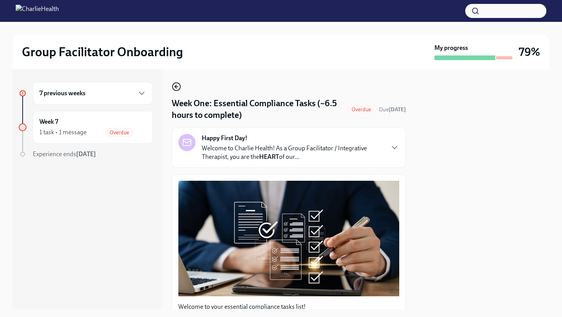 Image resolution: width=562 pixels, height=317 pixels. What do you see at coordinates (225, 138) in the screenshot?
I see `strong: Happy First Day!` at bounding box center [225, 138].